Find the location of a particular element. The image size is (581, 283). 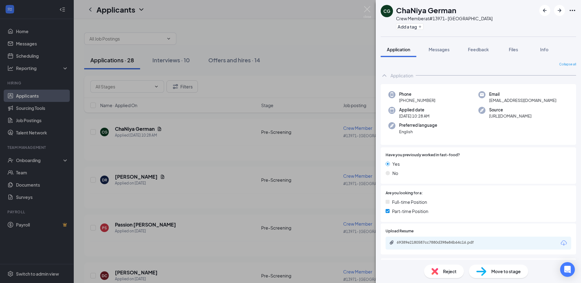

span: Application is located at coordinates (399, 49).